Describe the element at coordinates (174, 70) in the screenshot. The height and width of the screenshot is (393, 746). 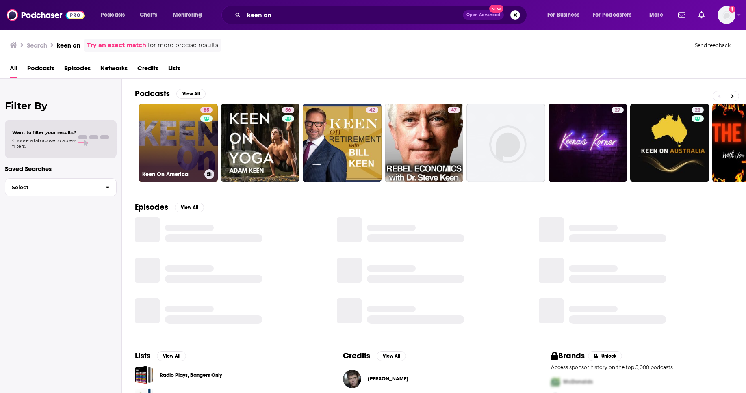
I see `a: Lists` at that location.